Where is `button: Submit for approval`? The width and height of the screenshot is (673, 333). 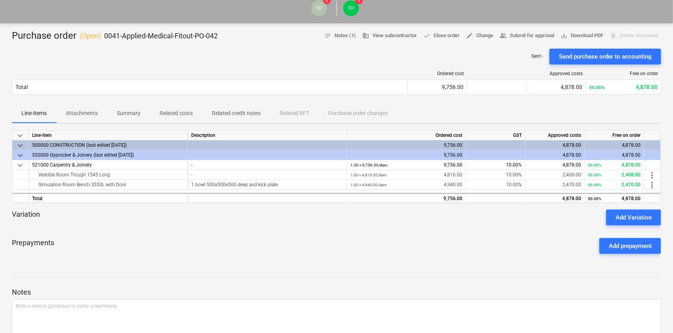 button: Submit for approval is located at coordinates (527, 36).